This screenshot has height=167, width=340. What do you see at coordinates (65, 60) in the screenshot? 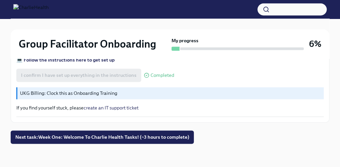
I see `strong: 💻 Follow the instructions here to get set up` at bounding box center [65, 60].